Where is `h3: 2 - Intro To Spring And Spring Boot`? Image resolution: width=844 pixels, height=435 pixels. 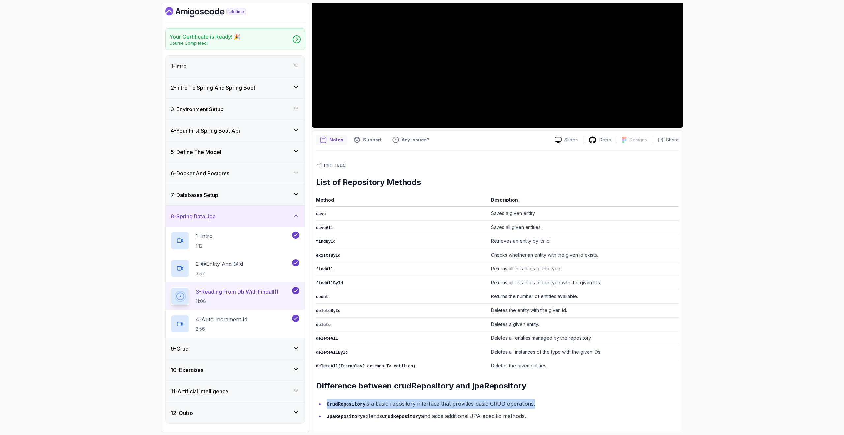 h3: 2 - Intro To Spring And Spring Boot is located at coordinates (213, 88).